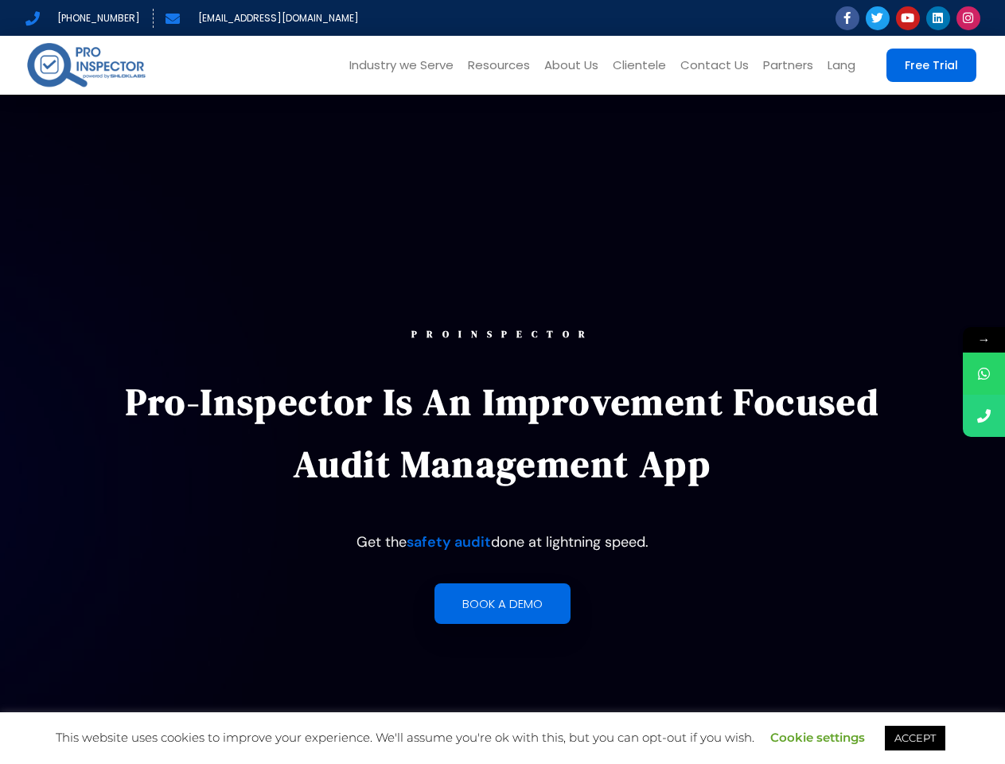 This screenshot has height=764, width=1005. What do you see at coordinates (714, 65) in the screenshot?
I see `a: Contact Us` at bounding box center [714, 65].